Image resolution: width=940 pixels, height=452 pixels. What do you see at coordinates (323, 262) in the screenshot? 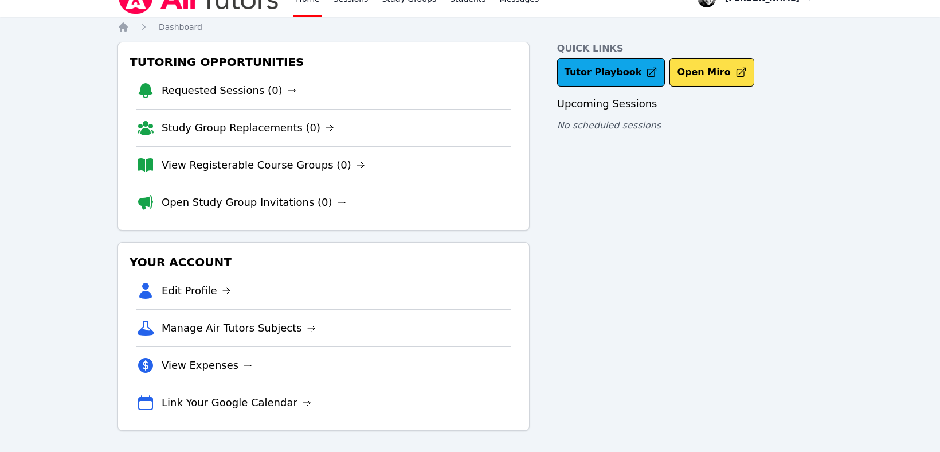
I see `h3: Your Account` at bounding box center [323, 262].